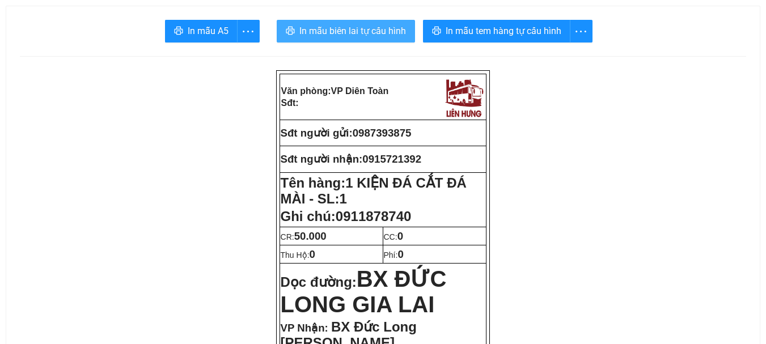 This screenshot has width=766, height=344. What do you see at coordinates (360, 91) in the screenshot?
I see `span: VP Diên Toàn` at bounding box center [360, 91].